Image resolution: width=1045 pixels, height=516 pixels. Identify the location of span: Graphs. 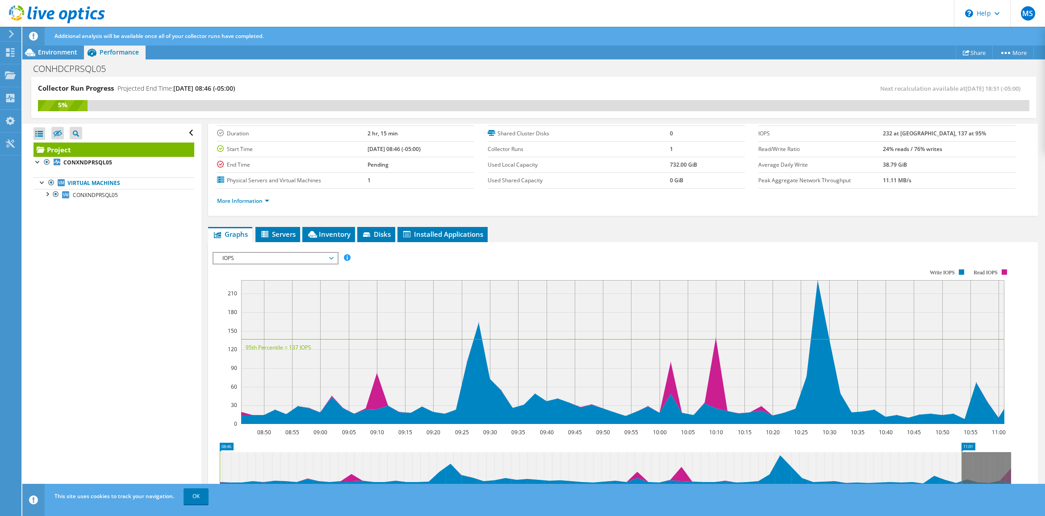
(230, 234).